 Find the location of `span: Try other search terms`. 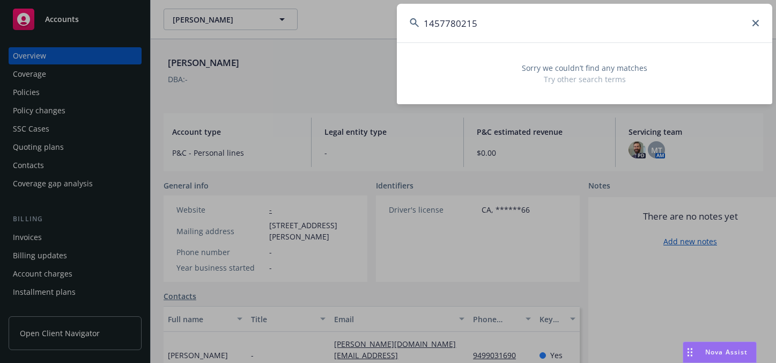

span: Try other search terms is located at coordinates (585, 79).